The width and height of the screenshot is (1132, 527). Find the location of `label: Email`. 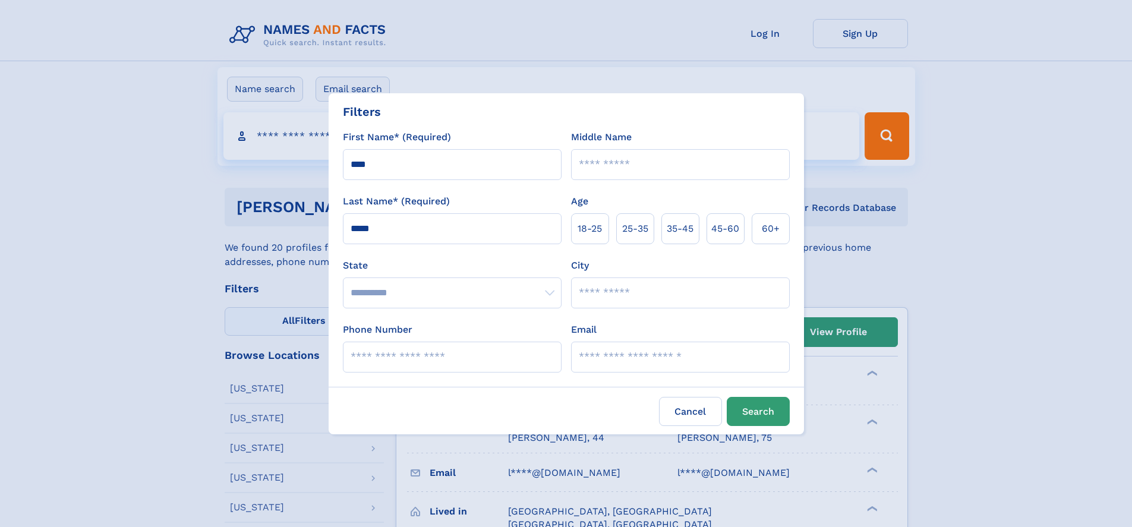

label: Email is located at coordinates (583, 330).